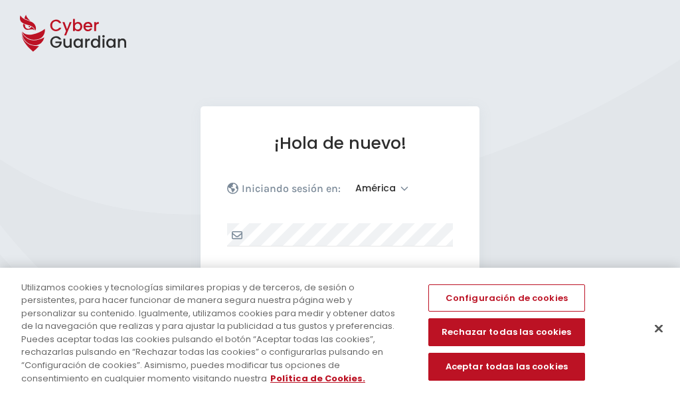 This screenshot has width=680, height=394. Describe the element at coordinates (658, 329) in the screenshot. I see `button: Cerrar` at that location.